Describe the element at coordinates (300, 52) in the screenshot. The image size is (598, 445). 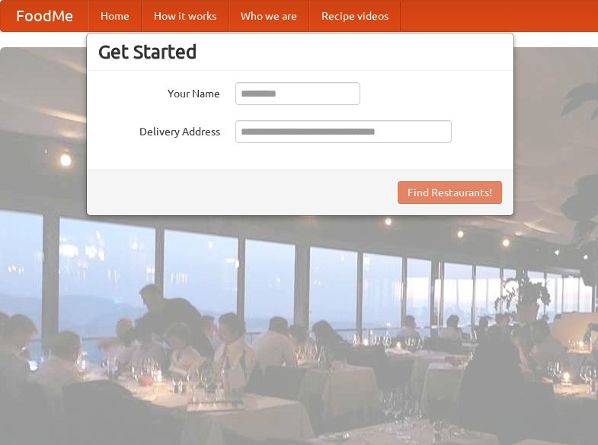
I see `h3: Get Started` at that location.